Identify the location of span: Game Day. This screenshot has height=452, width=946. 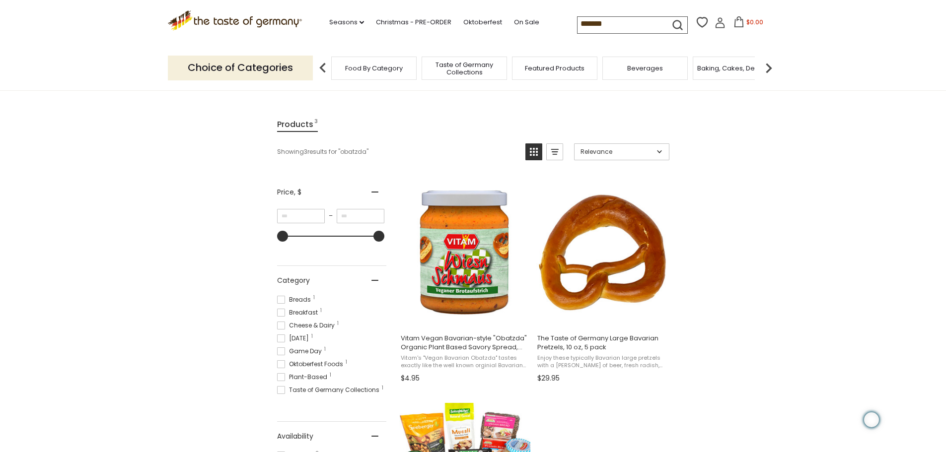
(301, 351).